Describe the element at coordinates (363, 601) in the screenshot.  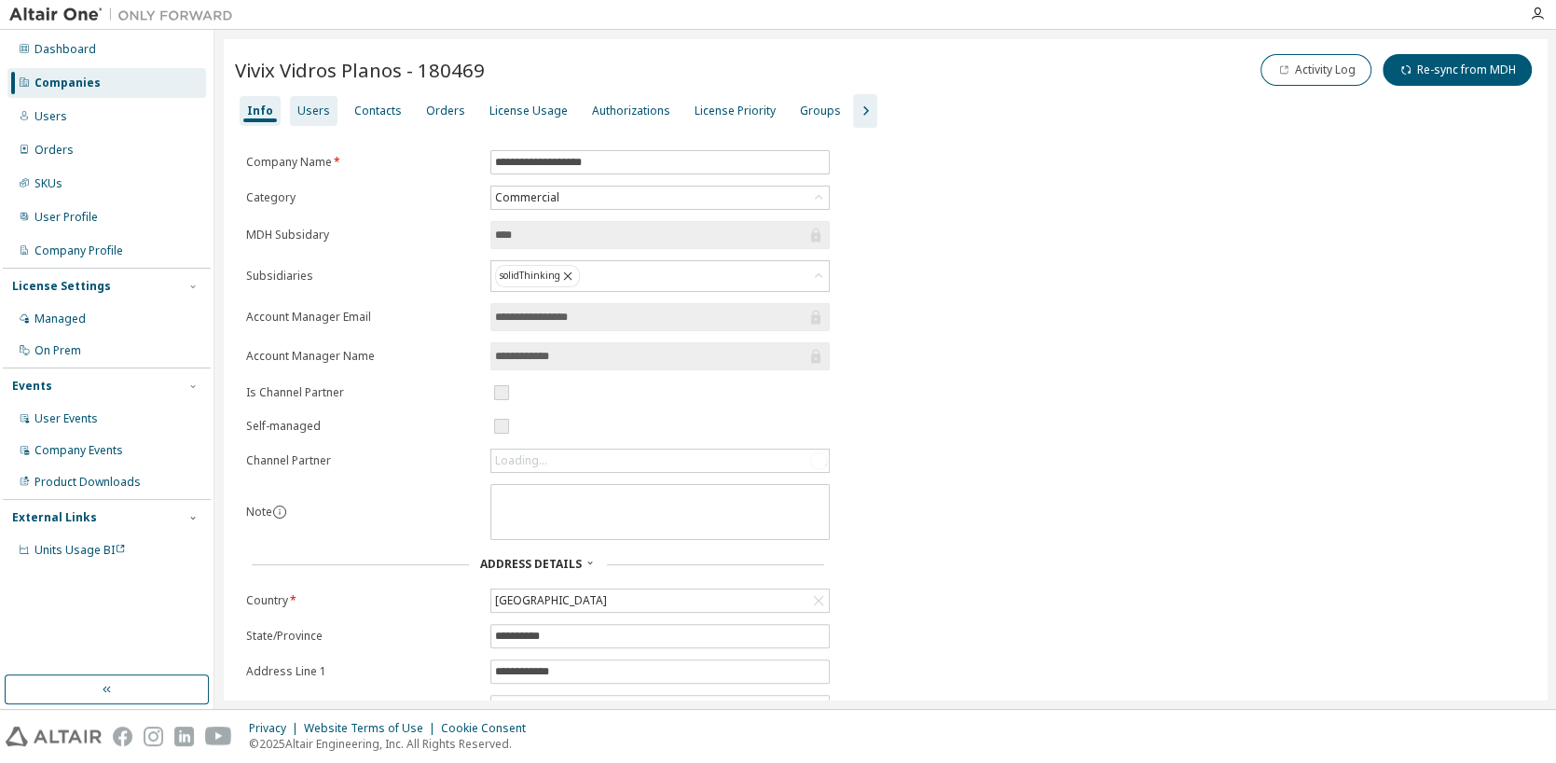
I see `label: Country` at that location.